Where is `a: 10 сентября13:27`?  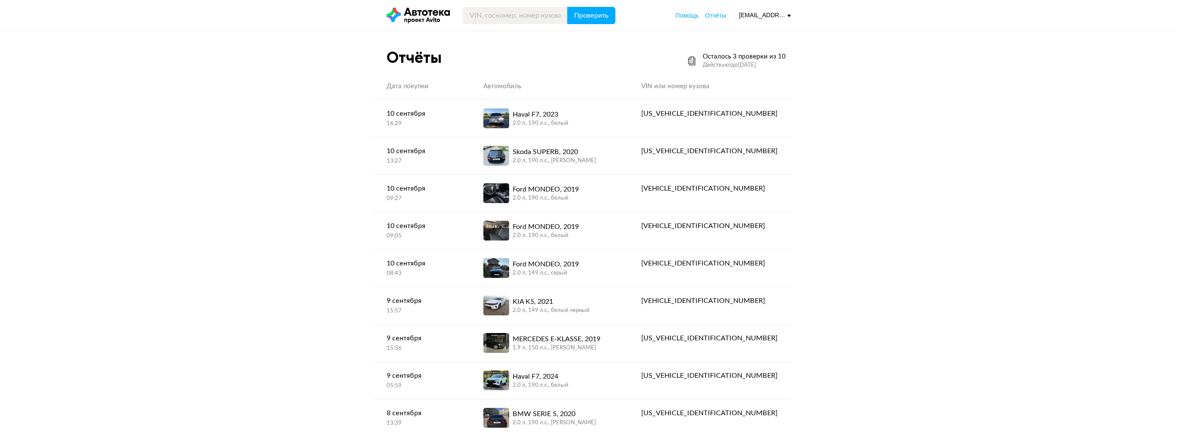 a: 10 сентября13:27 is located at coordinates (422, 155).